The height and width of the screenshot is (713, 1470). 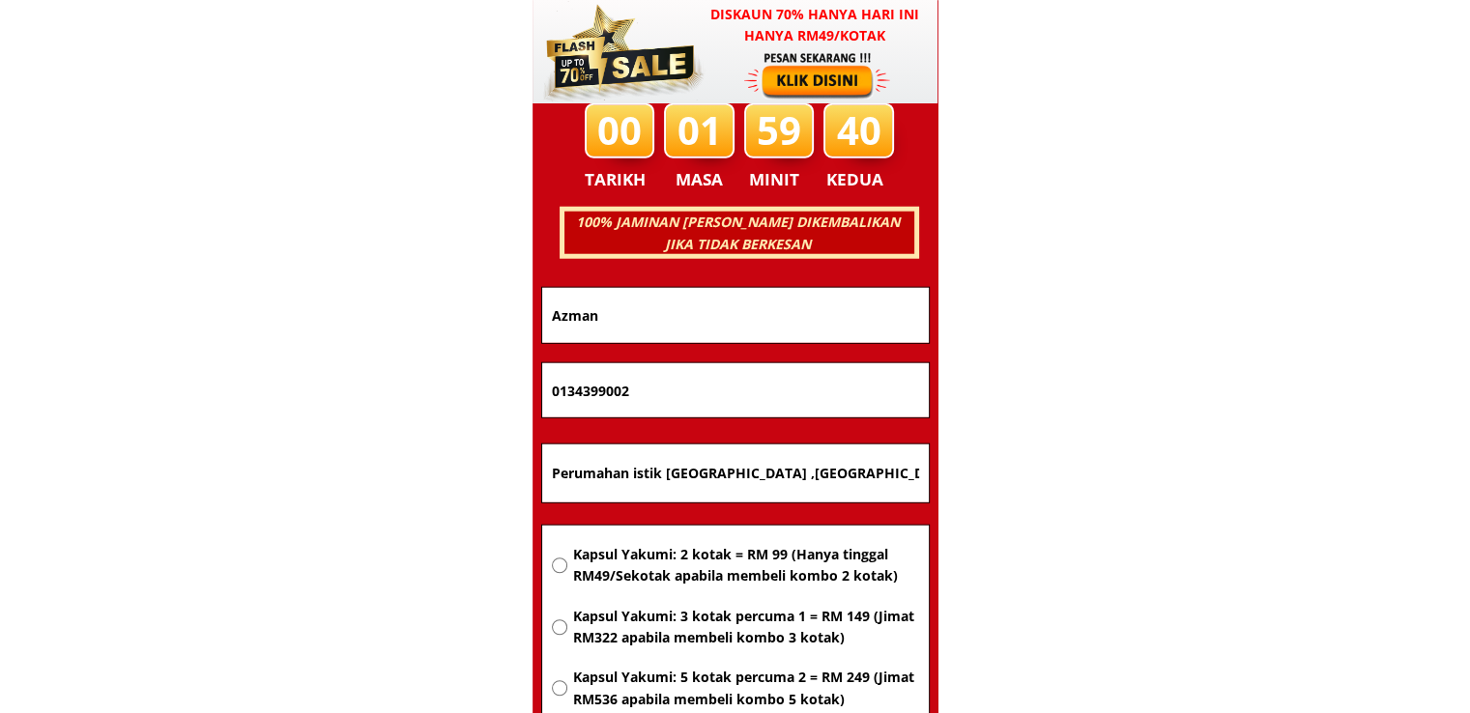 I want to click on h3: MINIT, so click(x=778, y=180).